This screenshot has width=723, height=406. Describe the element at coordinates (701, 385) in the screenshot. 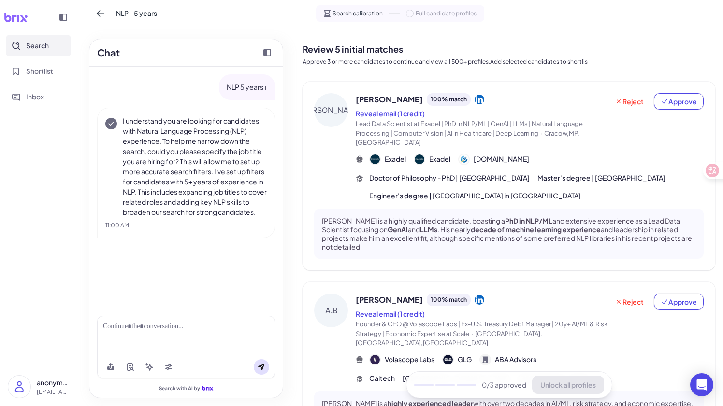

I see `div: Open Intercom Messenger` at that location.